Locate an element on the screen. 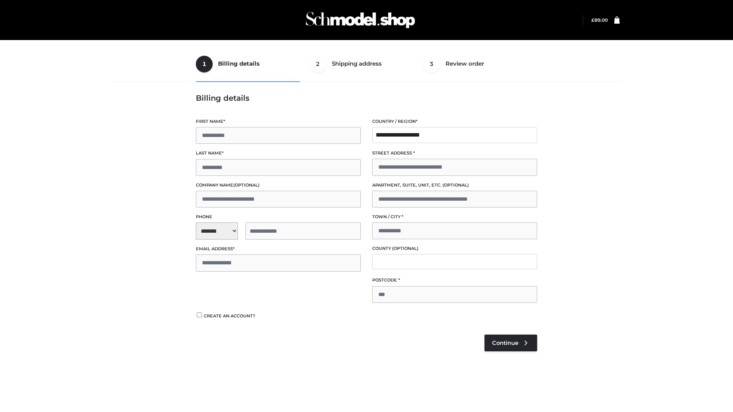 The width and height of the screenshot is (733, 412). label: Phone is located at coordinates (278, 217).